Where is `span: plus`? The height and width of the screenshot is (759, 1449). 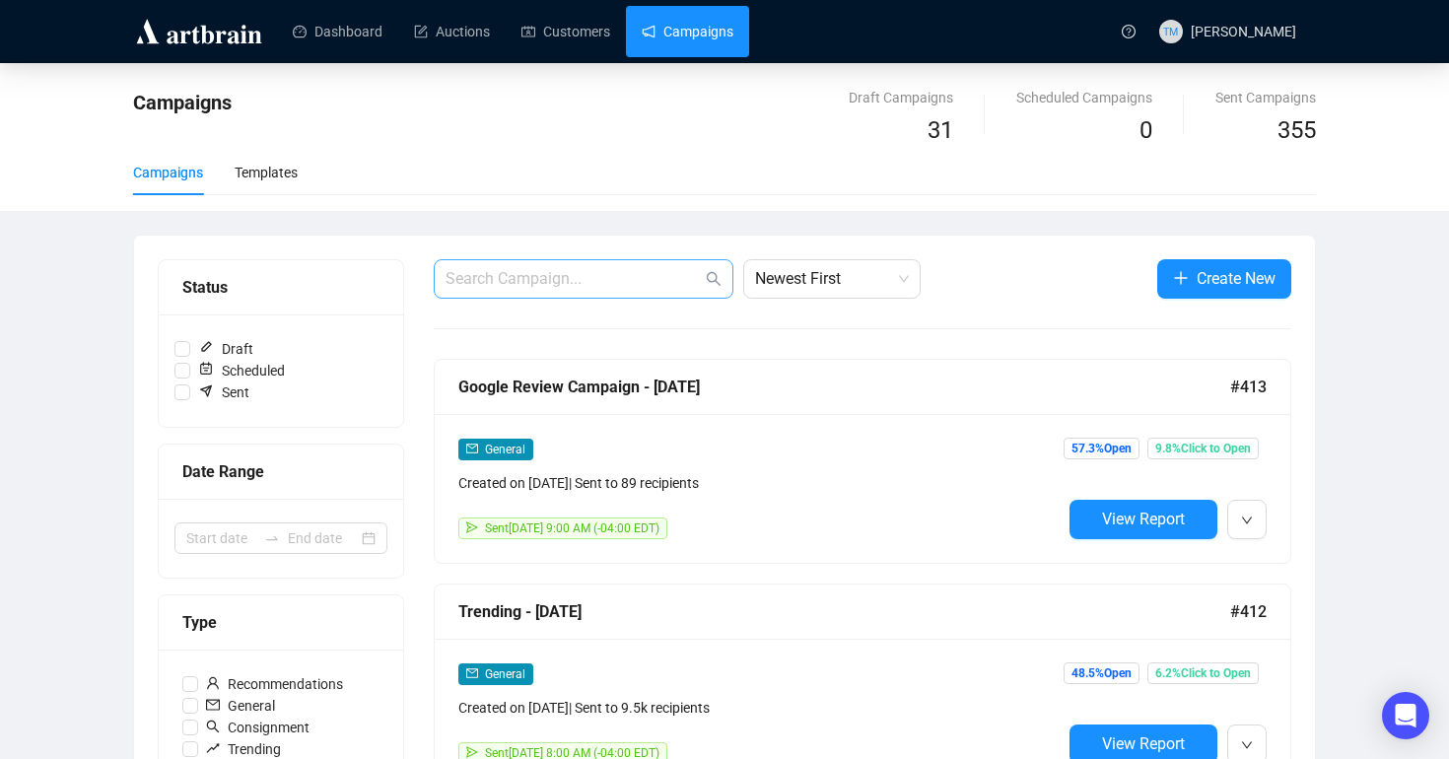 span: plus is located at coordinates (1181, 278).